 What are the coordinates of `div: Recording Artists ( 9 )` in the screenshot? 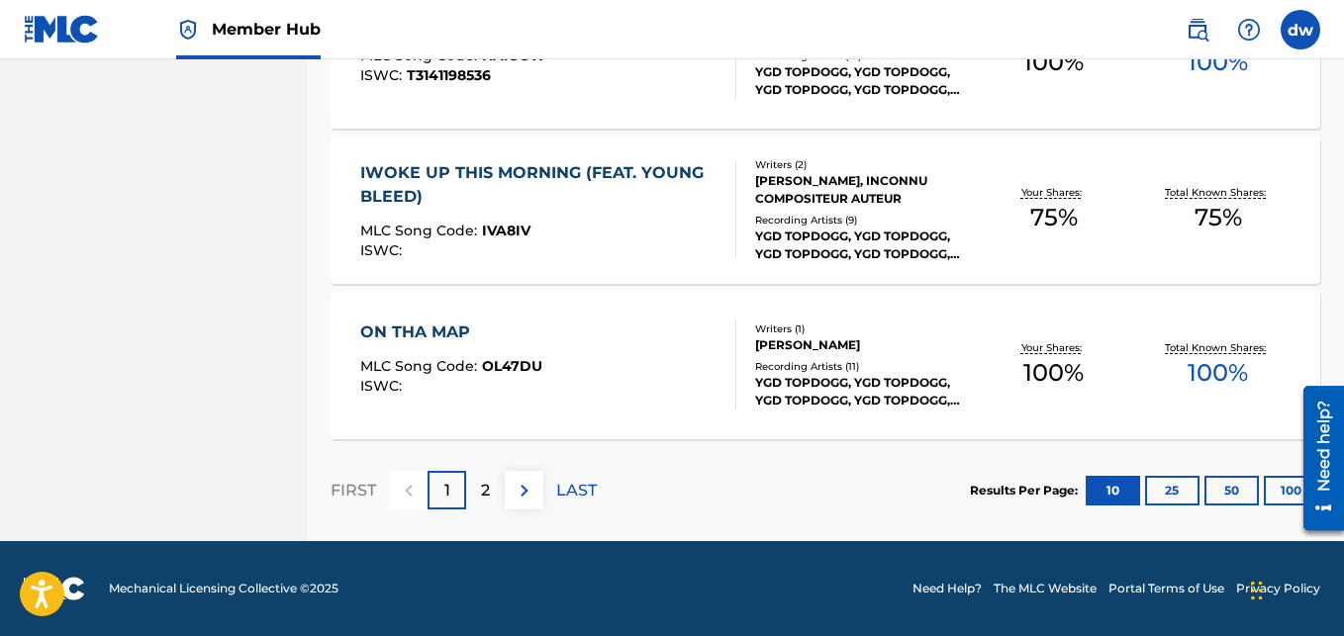 It's located at (863, 220).